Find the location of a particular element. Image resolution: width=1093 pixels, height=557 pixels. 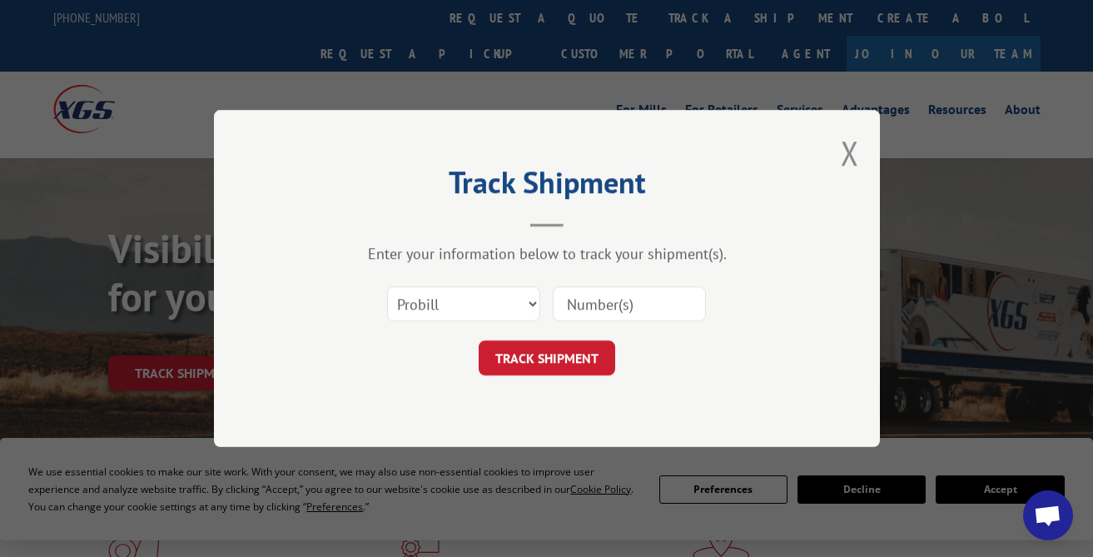

h2: Track Shipment is located at coordinates (547, 186).